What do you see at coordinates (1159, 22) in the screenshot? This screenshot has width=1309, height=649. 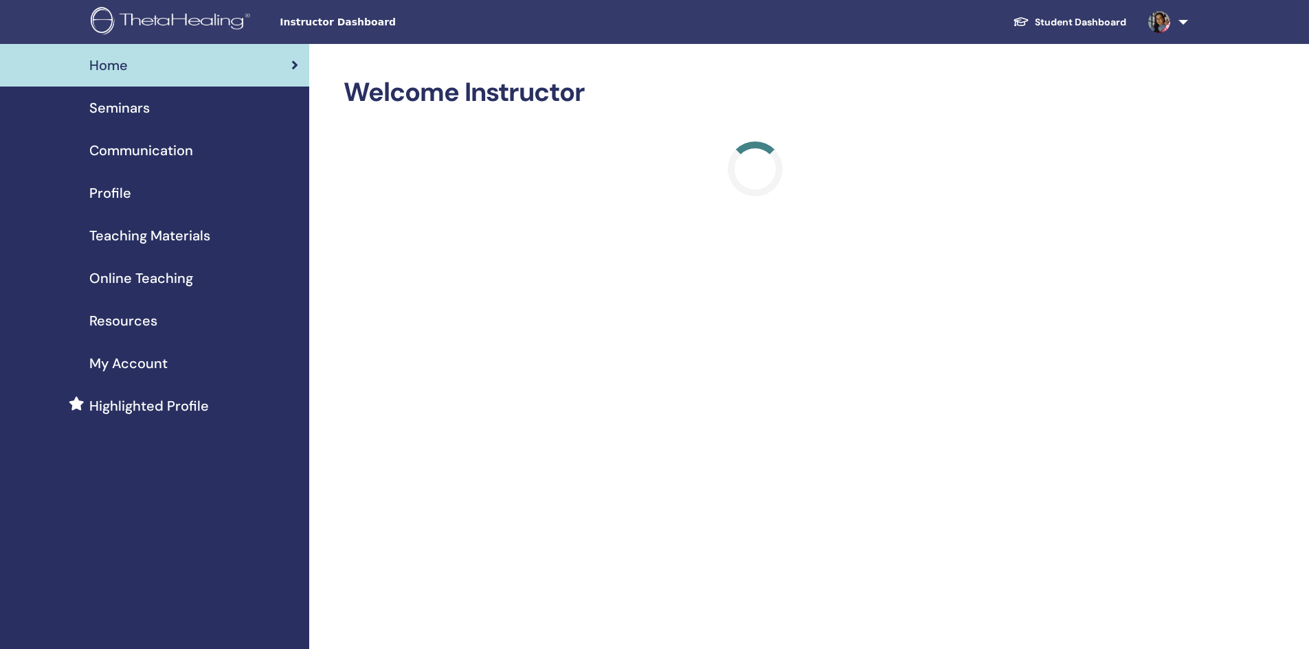 I see `img: default.png` at bounding box center [1159, 22].